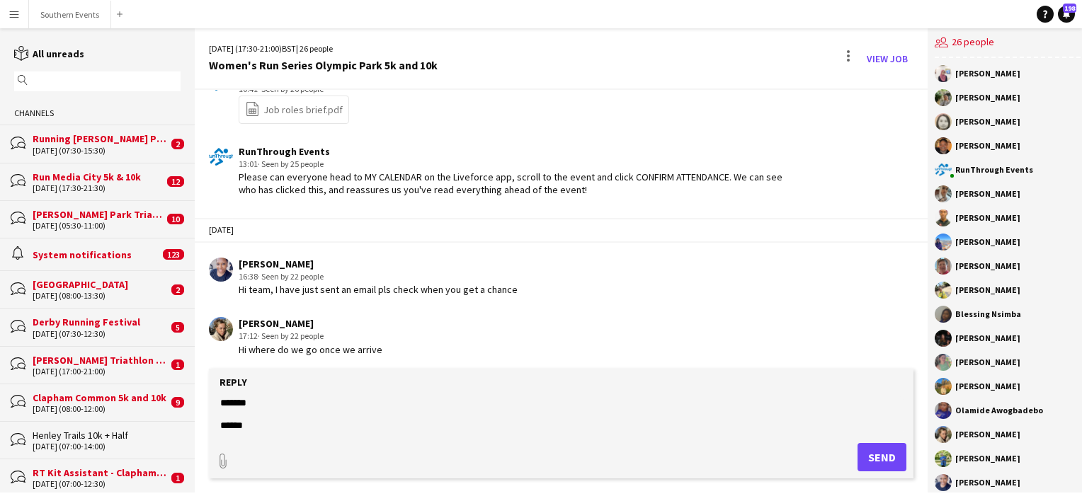 The width and height of the screenshot is (1082, 501). Describe the element at coordinates (100, 473) in the screenshot. I see `div: RT Kit Assistant - Clapham Common 5k and 10k` at that location.